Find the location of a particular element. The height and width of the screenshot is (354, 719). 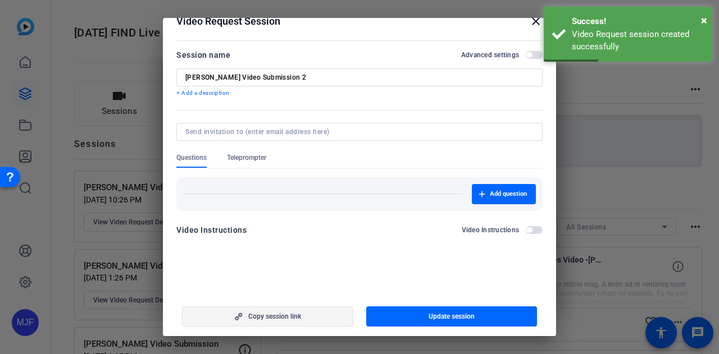

button: Add question is located at coordinates (504, 194).